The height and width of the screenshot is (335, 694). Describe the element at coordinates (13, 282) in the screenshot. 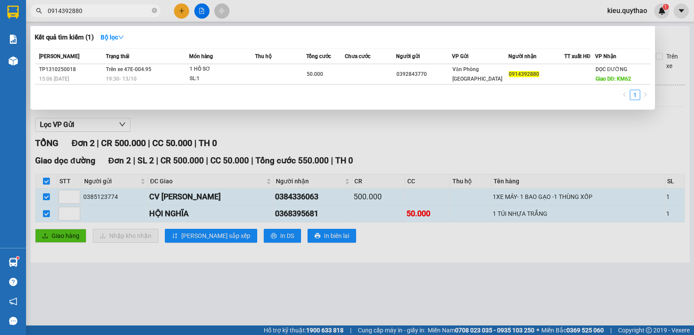

I see `span: question-circle` at that location.